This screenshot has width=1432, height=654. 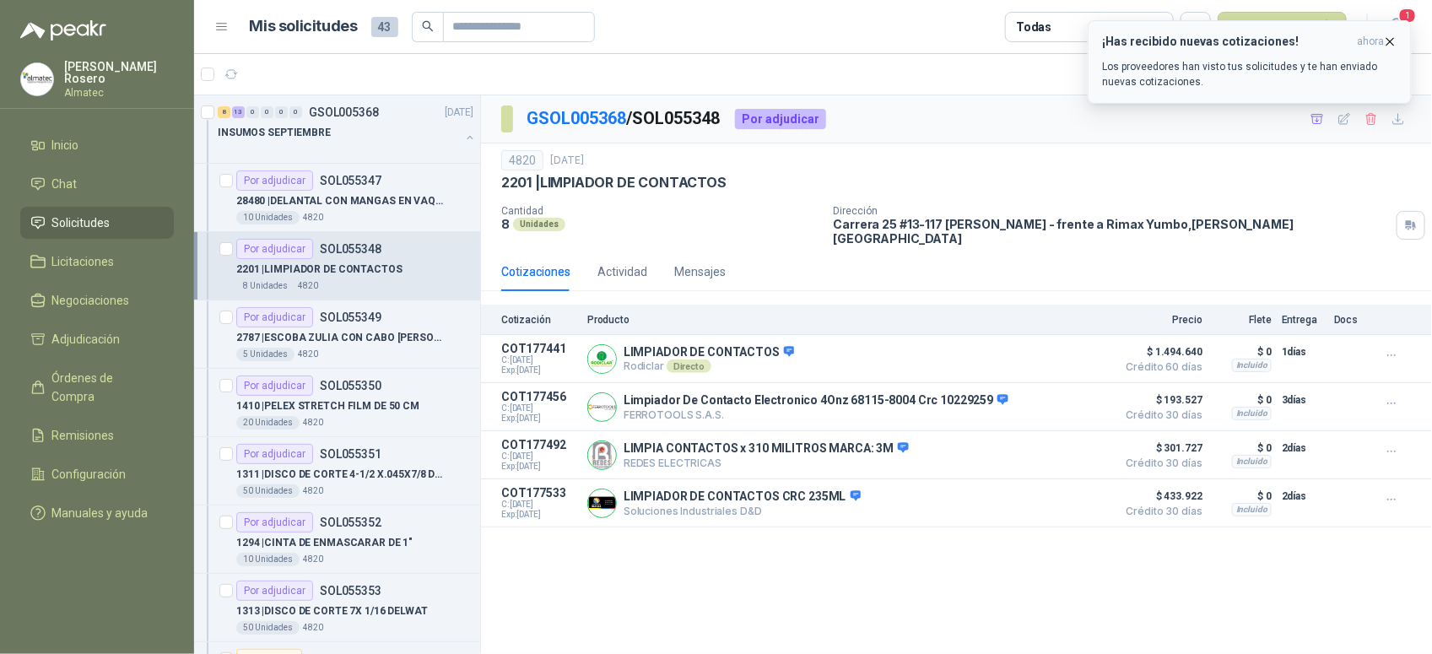 I want to click on a: Por adjudicarSOL0553501410 |PELEX STRETCH FILM DE 50 CM20 Unidades4820, so click(x=337, y=403).